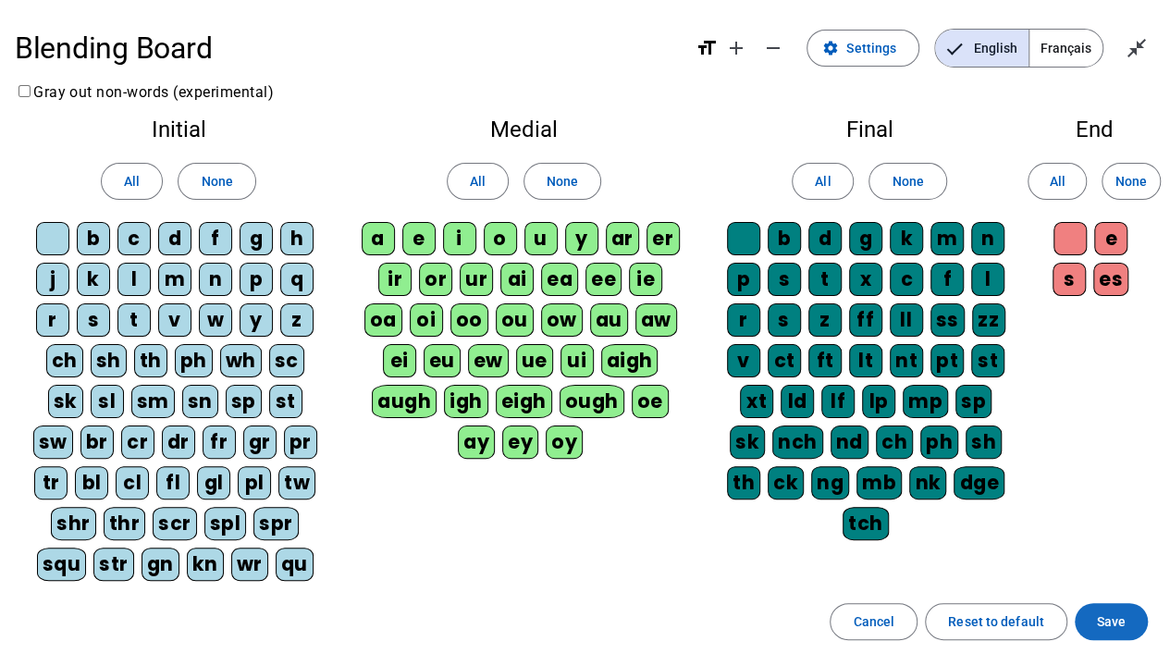 The height and width of the screenshot is (666, 1170). Describe the element at coordinates (175, 239) in the screenshot. I see `div: d` at that location.